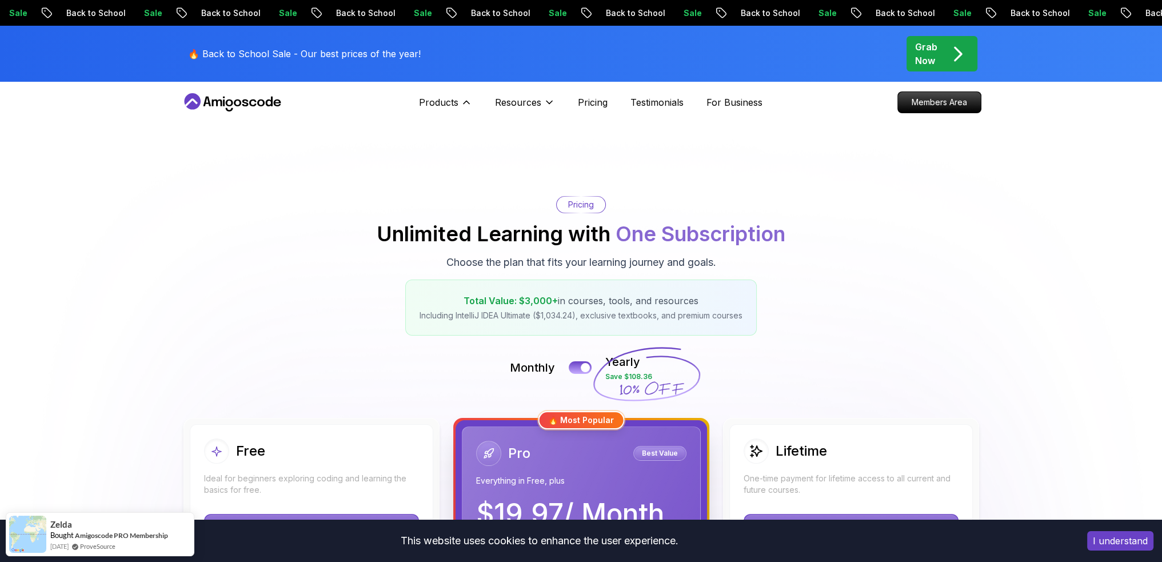  What do you see at coordinates (525, 107) in the screenshot?
I see `button: Resources` at bounding box center [525, 107].